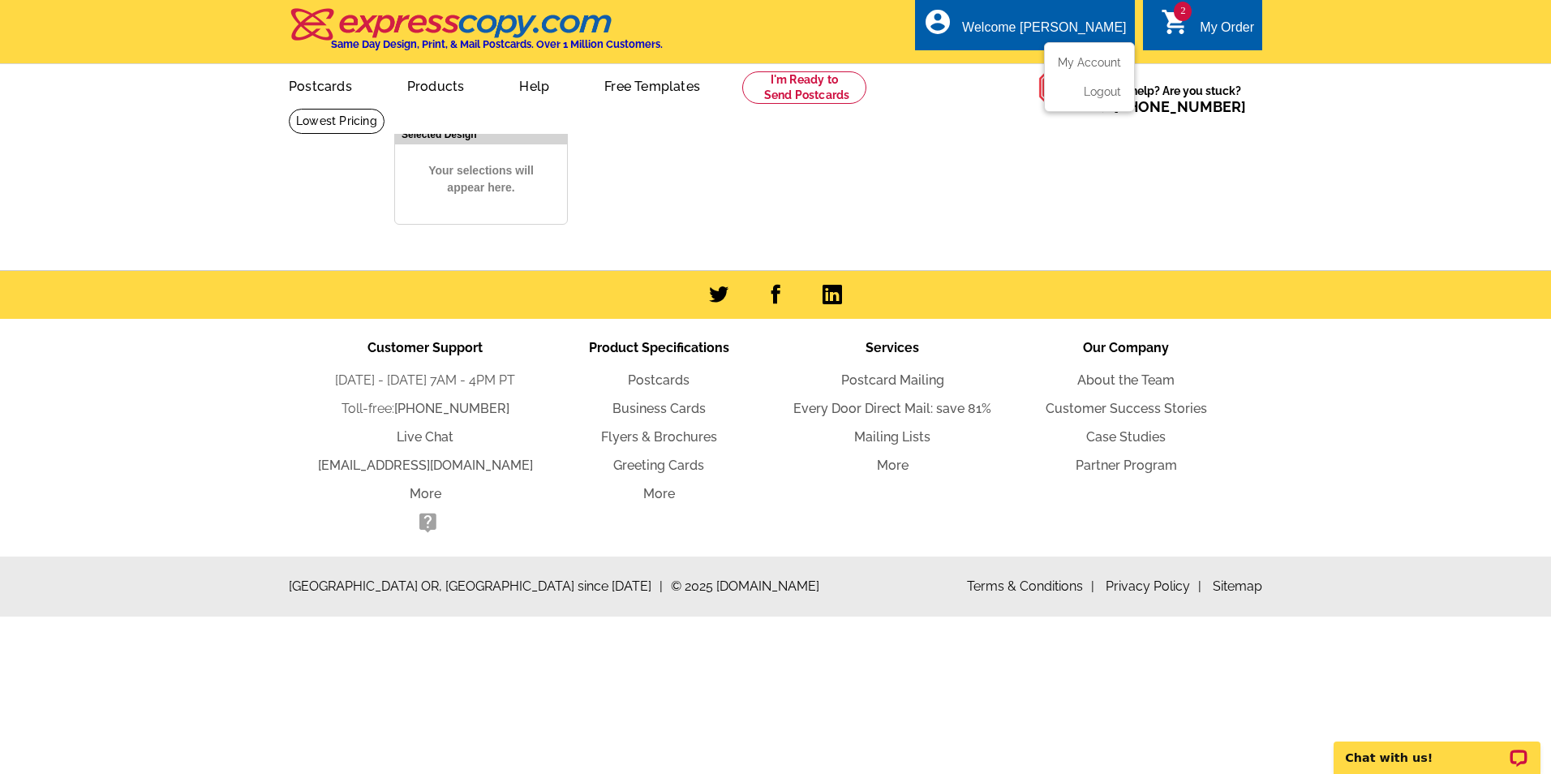 The width and height of the screenshot is (1551, 774). I want to click on span: Call, so click(1165, 106).